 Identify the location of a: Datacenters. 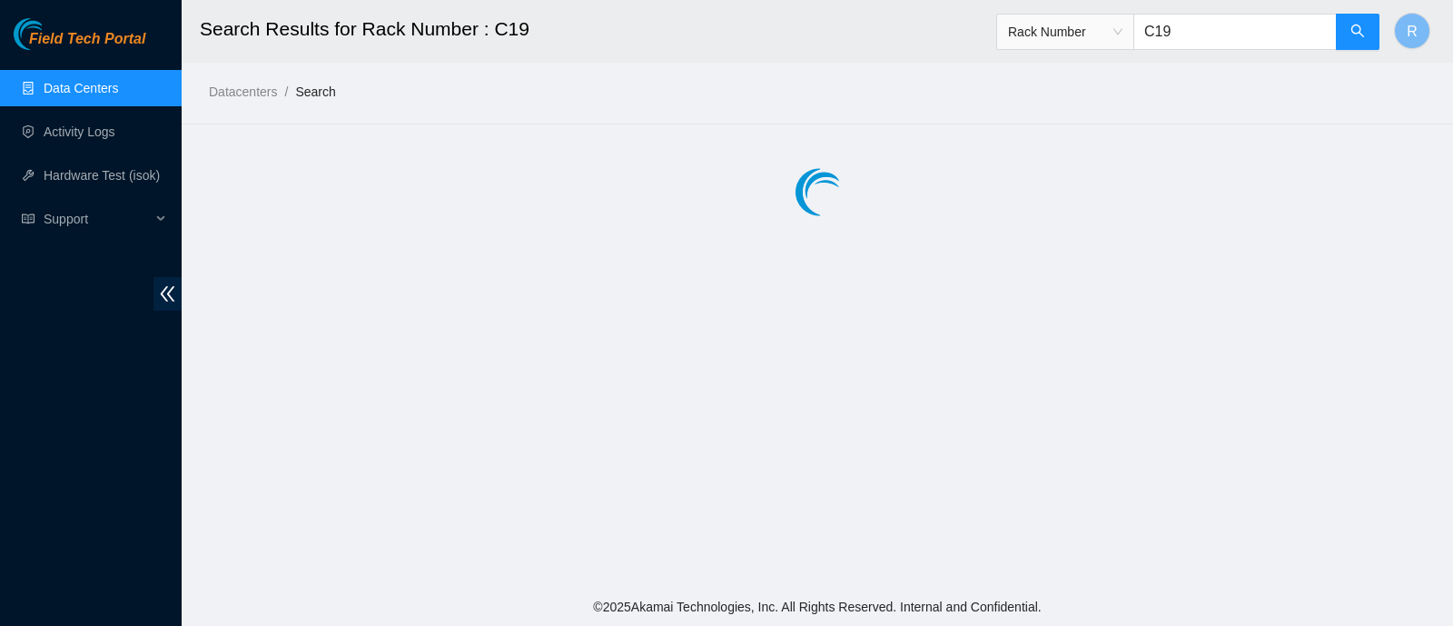
(243, 92).